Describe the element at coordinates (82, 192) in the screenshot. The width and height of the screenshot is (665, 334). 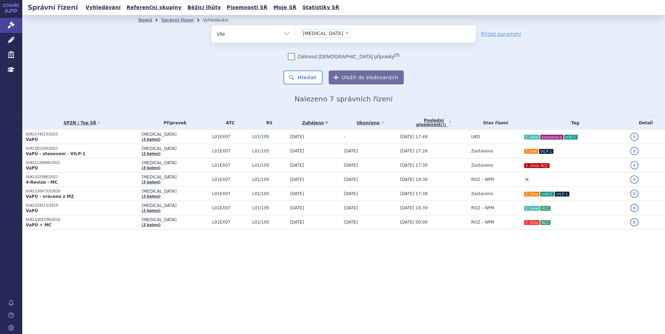
I see `p: SUKLS306733/2020` at that location.